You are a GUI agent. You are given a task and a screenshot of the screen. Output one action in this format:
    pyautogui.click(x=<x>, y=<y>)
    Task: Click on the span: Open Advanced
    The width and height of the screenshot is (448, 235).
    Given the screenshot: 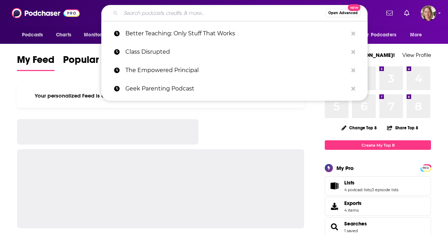 What is the action you would take?
    pyautogui.click(x=343, y=13)
    